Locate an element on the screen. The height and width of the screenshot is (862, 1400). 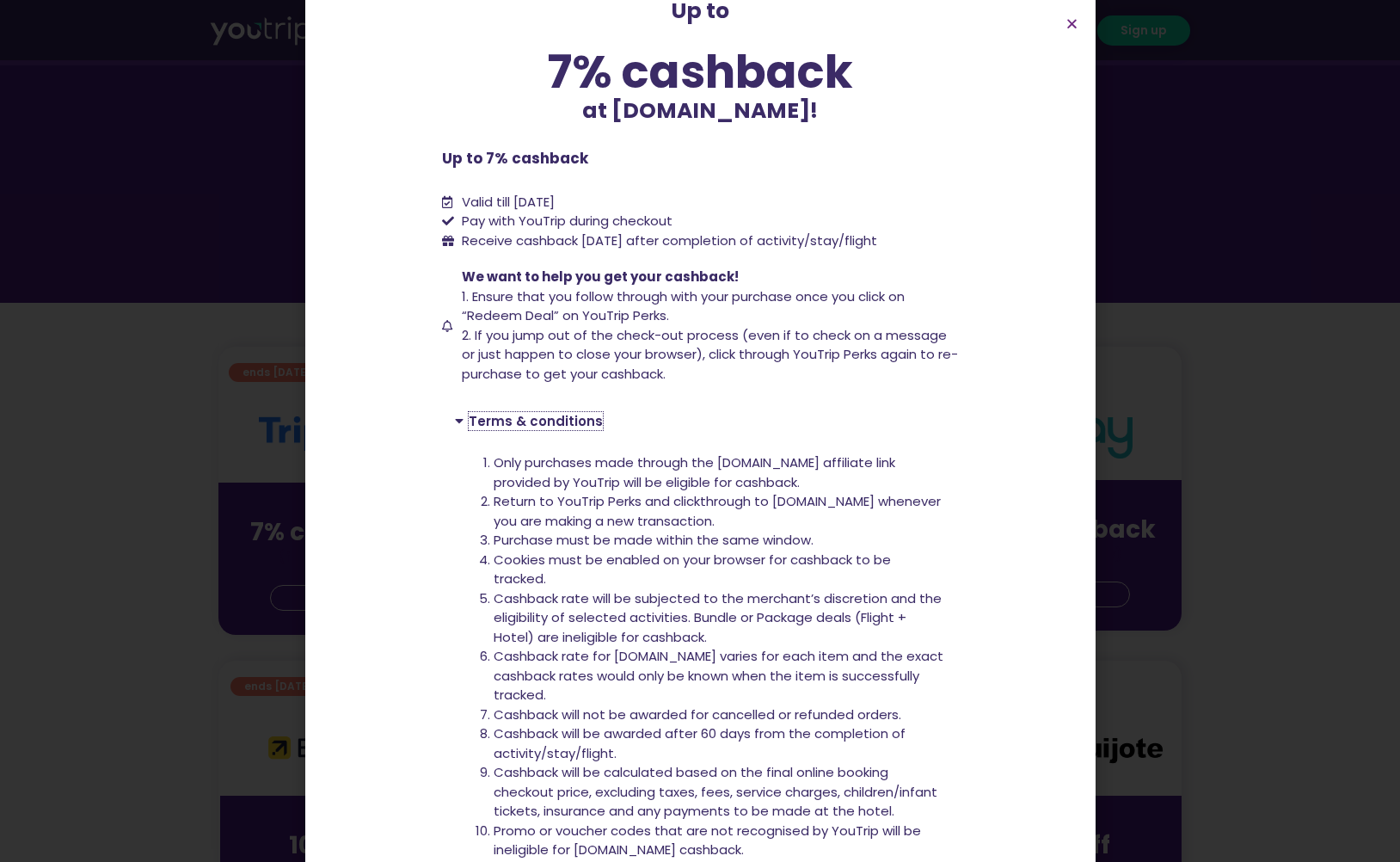
div: Terms & conditions is located at coordinates (700, 421).